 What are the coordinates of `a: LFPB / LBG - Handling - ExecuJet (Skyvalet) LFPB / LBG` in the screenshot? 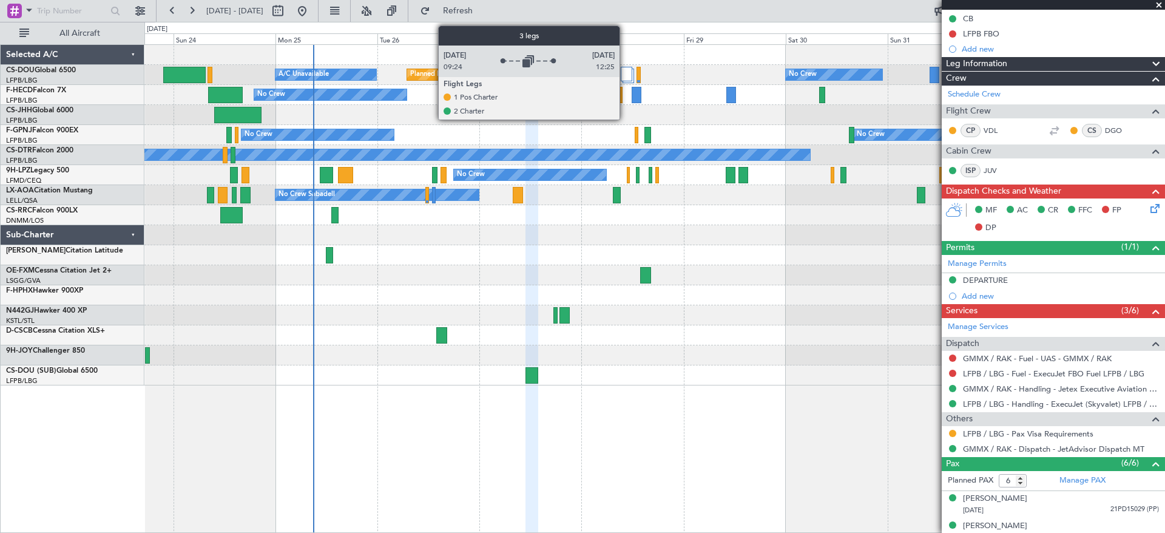 It's located at (1061, 404).